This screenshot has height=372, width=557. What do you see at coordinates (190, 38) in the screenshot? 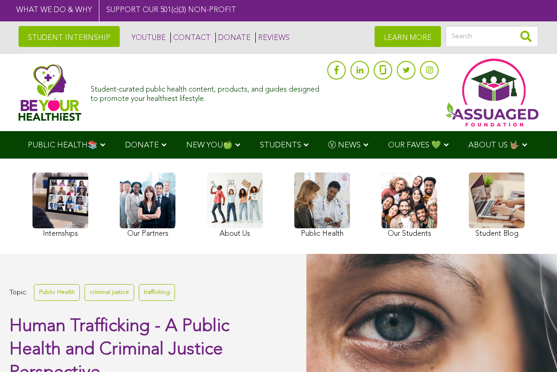
I see `a: CONTACT` at bounding box center [190, 38].